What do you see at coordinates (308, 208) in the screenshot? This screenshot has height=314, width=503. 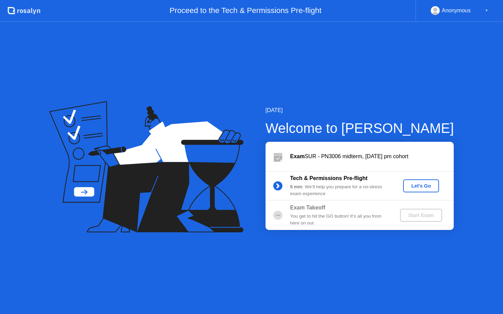 I see `b: Exam Takeoff` at bounding box center [308, 208].